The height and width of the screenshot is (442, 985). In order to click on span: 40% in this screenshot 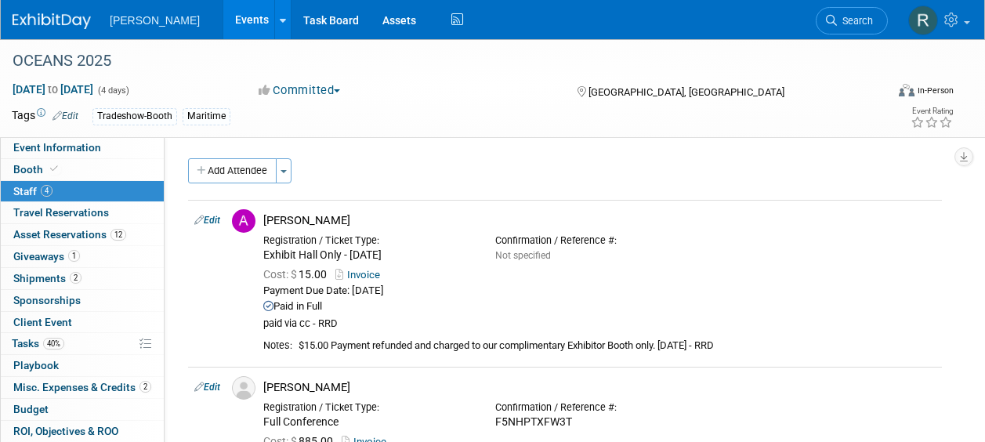, I will do `click(53, 343)`.